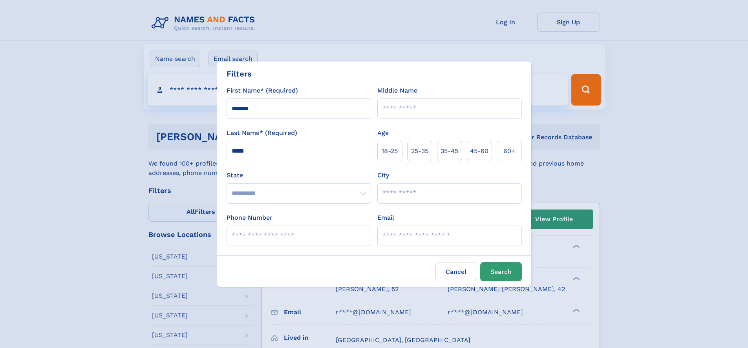  I want to click on label: Middle Name, so click(397, 91).